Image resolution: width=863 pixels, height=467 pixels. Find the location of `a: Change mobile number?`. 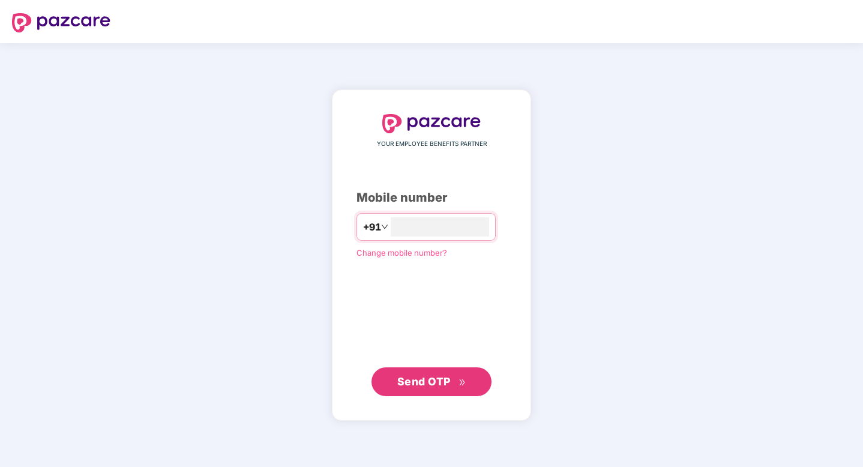

a: Change mobile number? is located at coordinates (402, 253).